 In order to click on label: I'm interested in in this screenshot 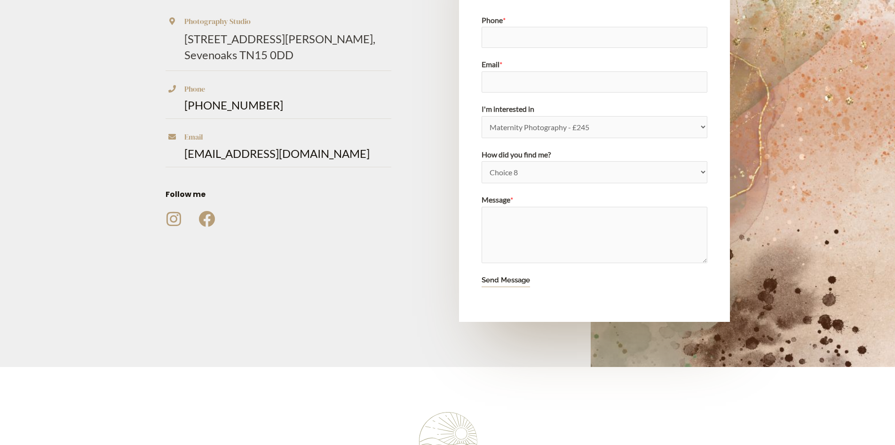, I will do `click(595, 109)`.